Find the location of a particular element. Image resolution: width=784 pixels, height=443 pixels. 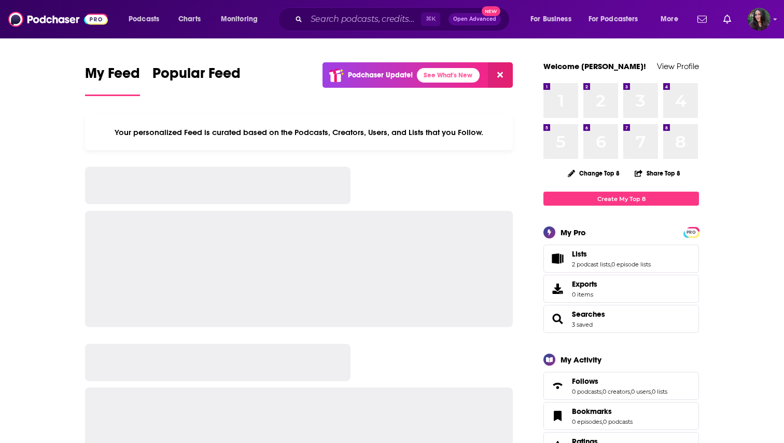

a: My Feed is located at coordinates (113, 80).